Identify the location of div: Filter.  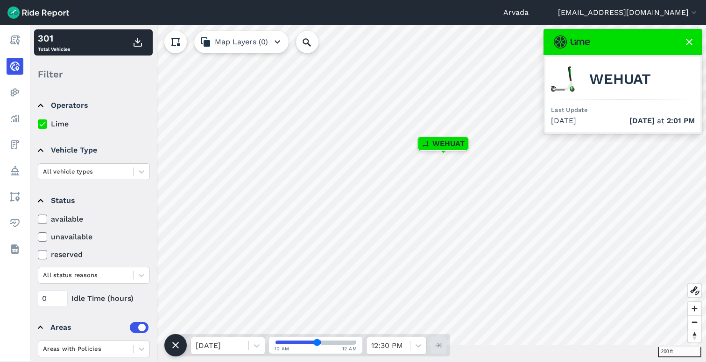
(93, 74).